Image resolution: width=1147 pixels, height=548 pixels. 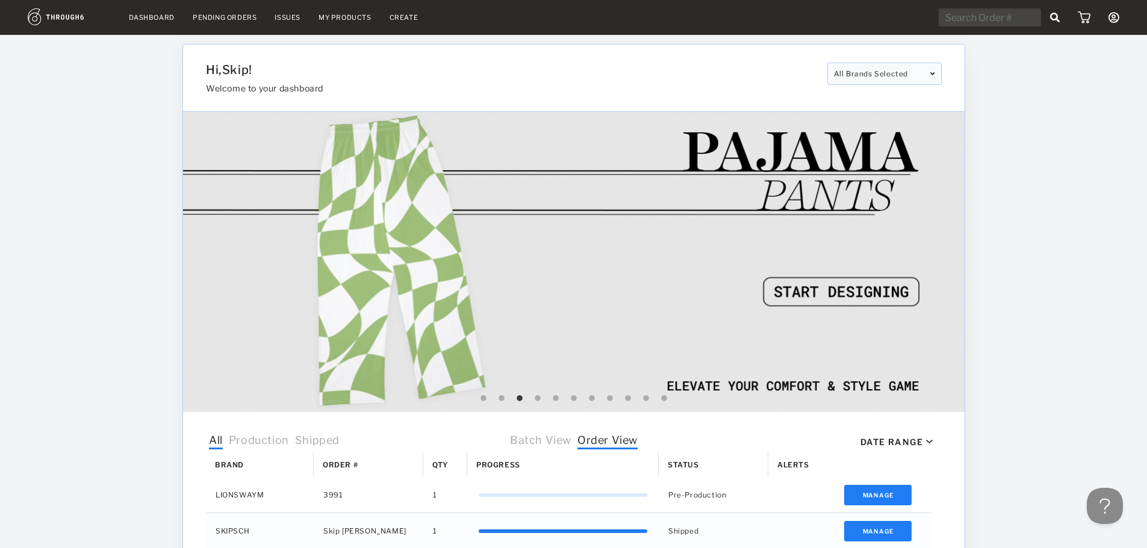 What do you see at coordinates (404, 17) in the screenshot?
I see `a: Create` at bounding box center [404, 17].